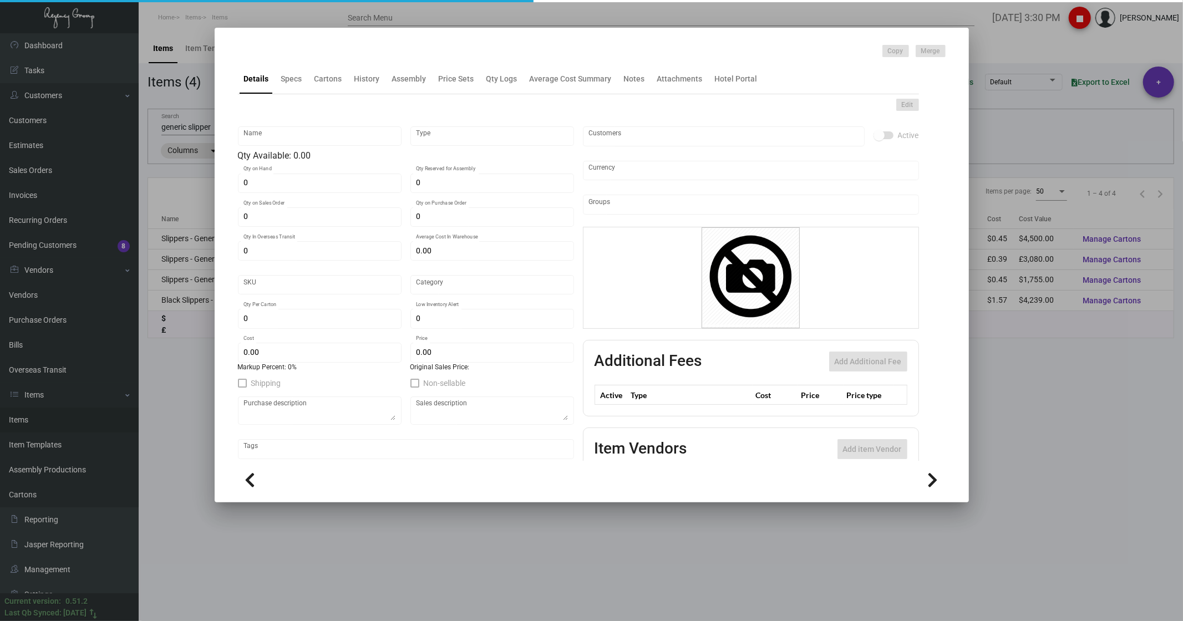 The height and width of the screenshot is (621, 1183). What do you see at coordinates (908, 105) in the screenshot?
I see `button: Edit` at bounding box center [908, 105].